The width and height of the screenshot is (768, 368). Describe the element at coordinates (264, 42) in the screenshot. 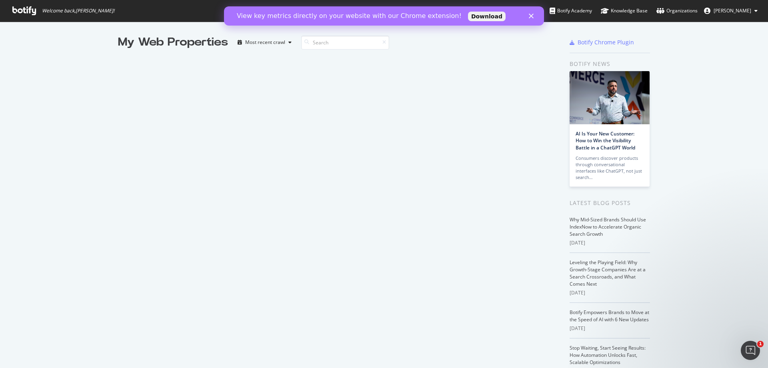

I see `button: Most recent crawl` at that location.